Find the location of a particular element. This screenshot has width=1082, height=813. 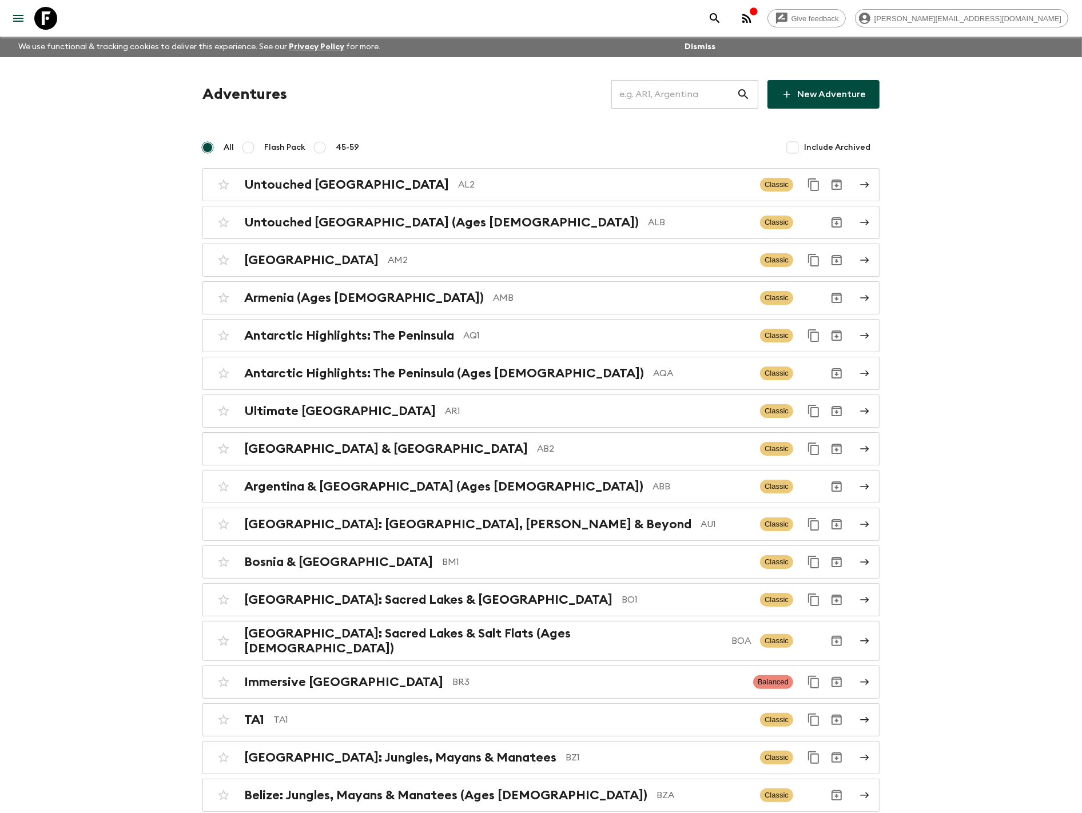

p: BR3 is located at coordinates (598, 682).